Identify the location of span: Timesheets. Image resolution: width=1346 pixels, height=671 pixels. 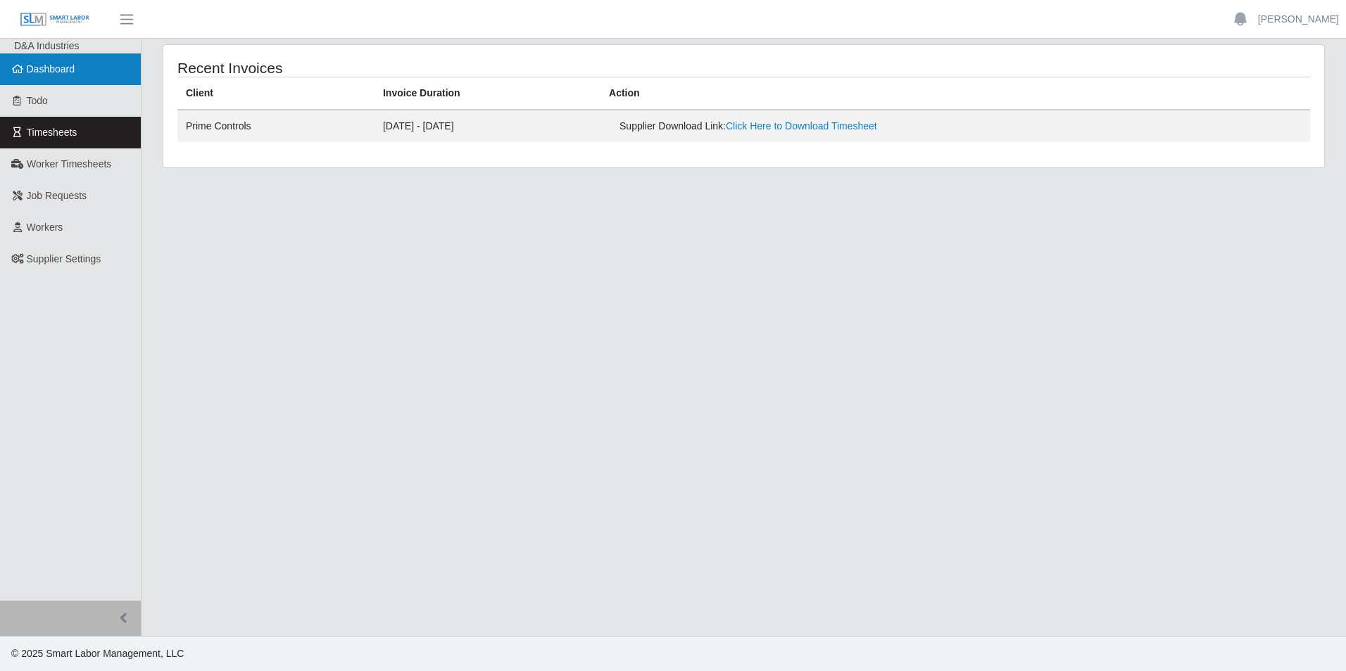
(52, 132).